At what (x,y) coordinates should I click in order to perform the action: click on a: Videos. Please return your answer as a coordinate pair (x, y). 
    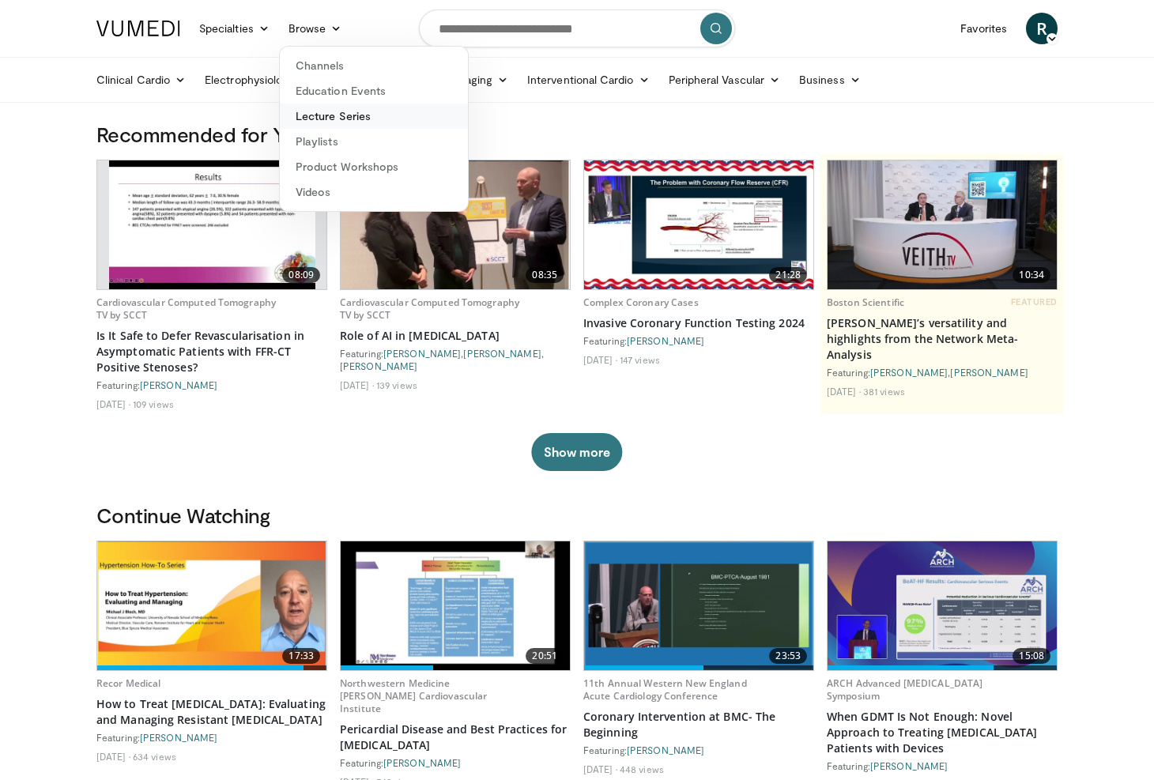
    Looking at the image, I should click on (374, 192).